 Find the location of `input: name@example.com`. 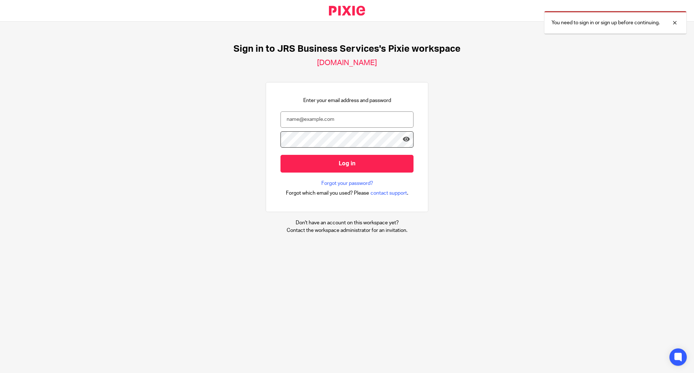

input: name@example.com is located at coordinates (347, 119).